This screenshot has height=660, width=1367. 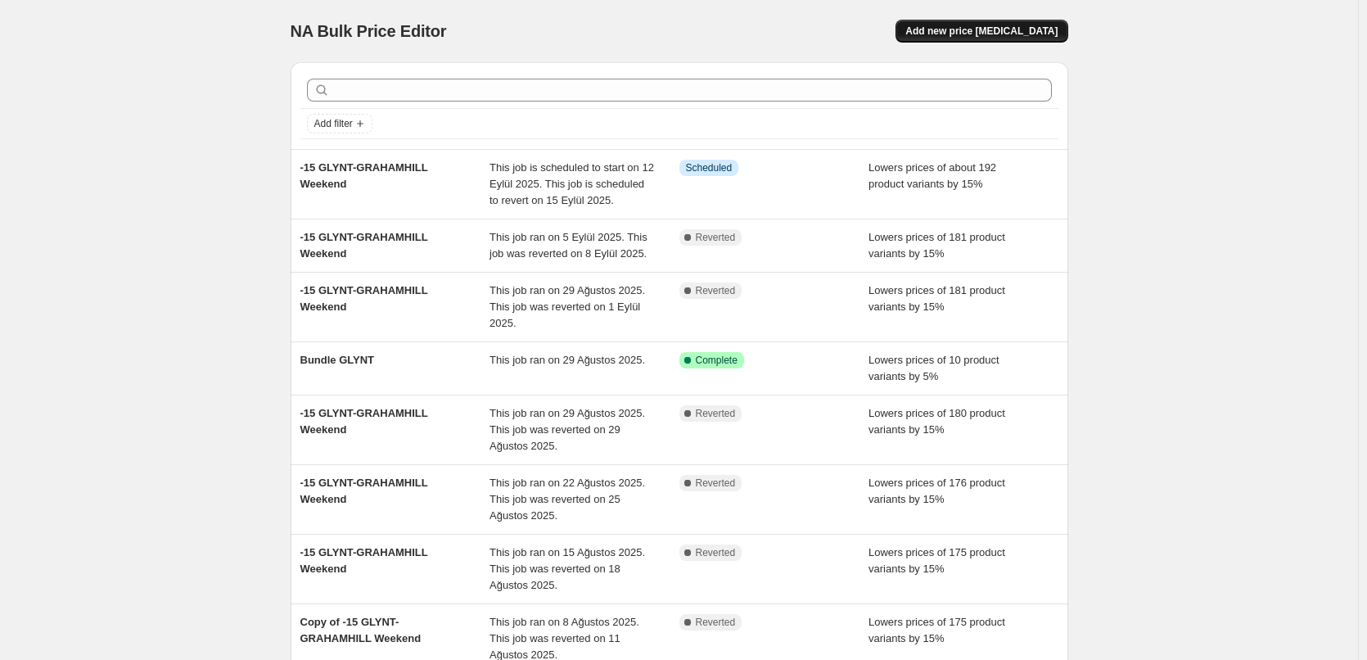 What do you see at coordinates (934, 367) in the screenshot?
I see `span: Lowers prices of 10 product variants by 5%` at bounding box center [934, 367].